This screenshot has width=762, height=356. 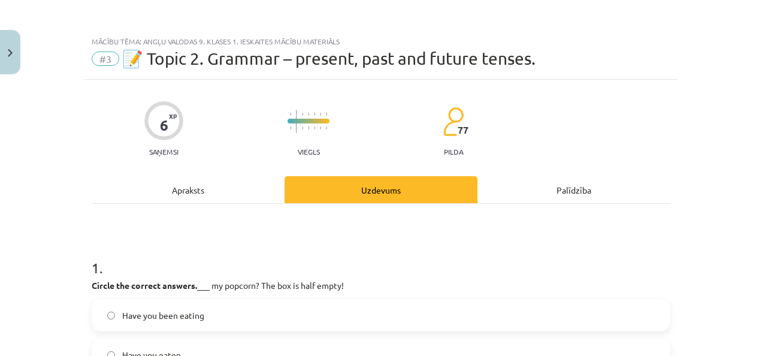 What do you see at coordinates (453, 122) in the screenshot?
I see `img: students-c634bb4e5e11cddfef0936a35e636f08e4e9abd3cc4e673bd6f9a4125e45ecb1.svg` at bounding box center [453, 122].